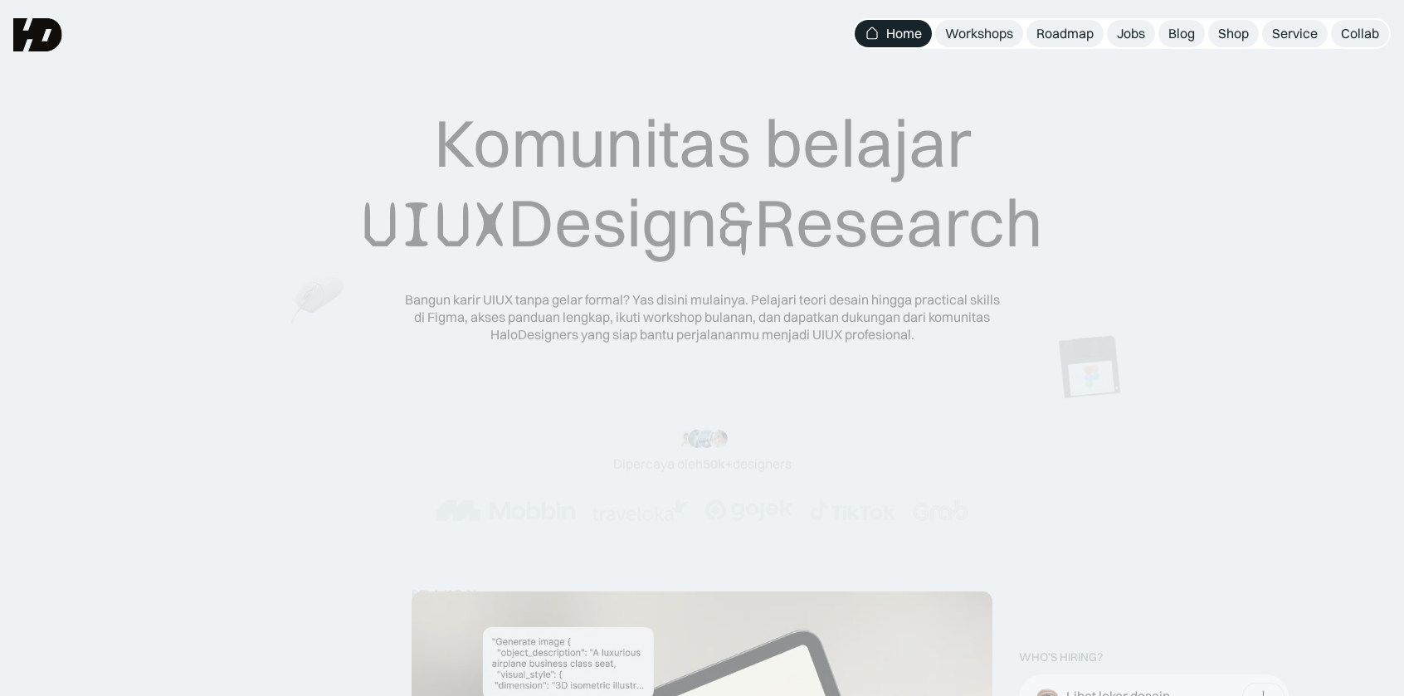 The width and height of the screenshot is (1404, 696). Describe the element at coordinates (718, 464) in the screenshot. I see `span: 50k+` at that location.